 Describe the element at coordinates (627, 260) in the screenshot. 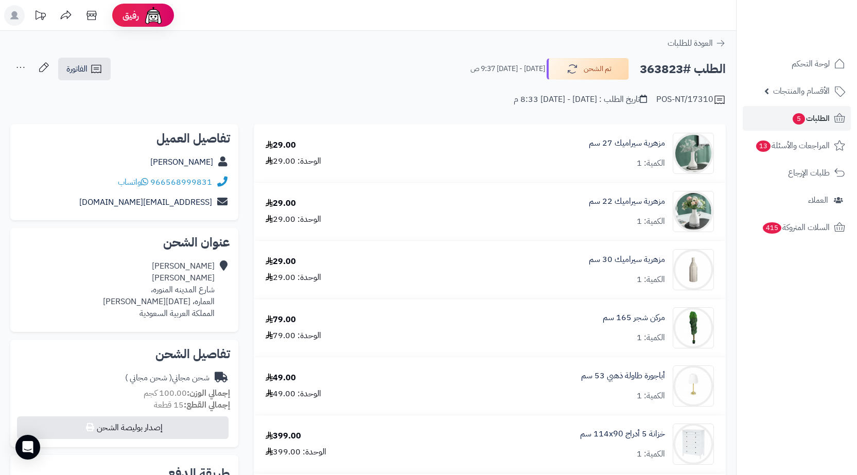

I see `a: مزهرية سيراميك 30 سم` at that location.